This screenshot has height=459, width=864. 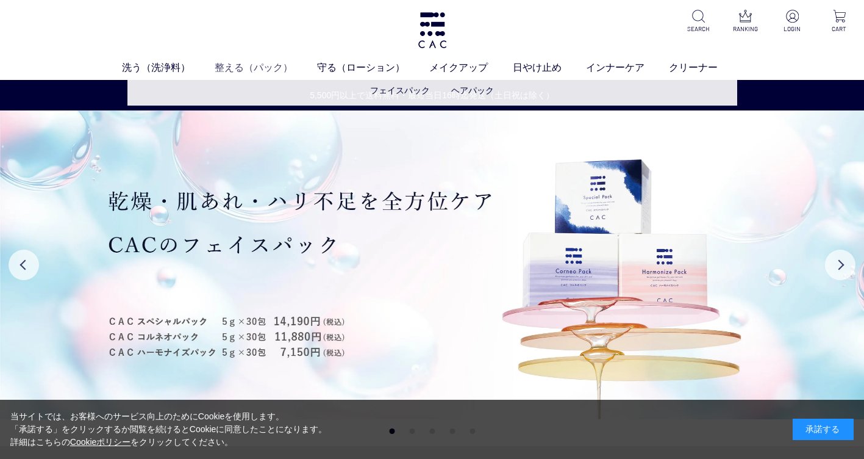 What do you see at coordinates (792, 21) in the screenshot?
I see `a: LOGIN` at bounding box center [792, 21].